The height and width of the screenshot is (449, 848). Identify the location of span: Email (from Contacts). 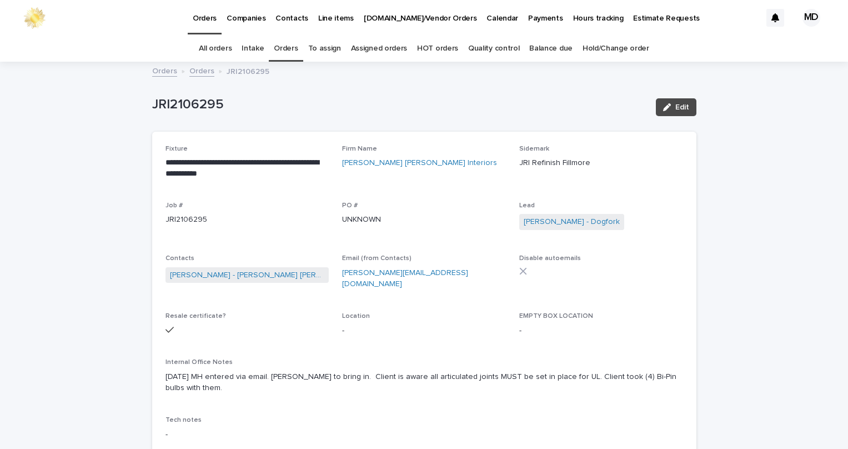
(376, 258).